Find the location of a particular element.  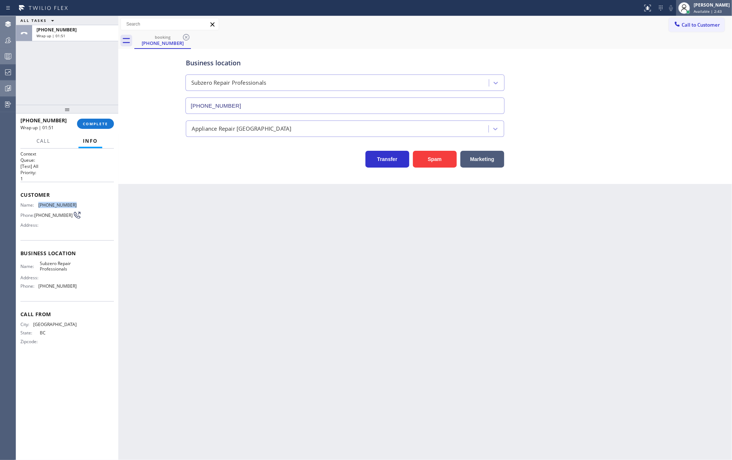

button: Spam is located at coordinates (435, 159).